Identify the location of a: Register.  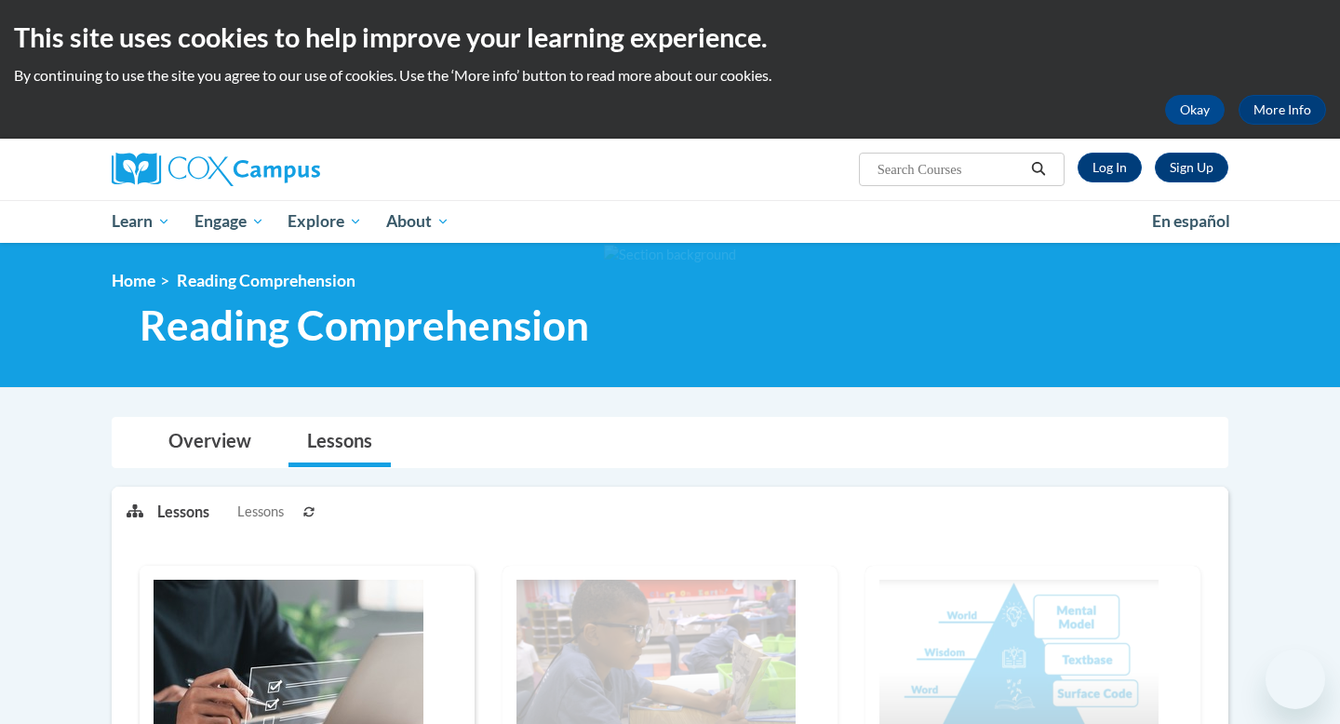
(1191, 168).